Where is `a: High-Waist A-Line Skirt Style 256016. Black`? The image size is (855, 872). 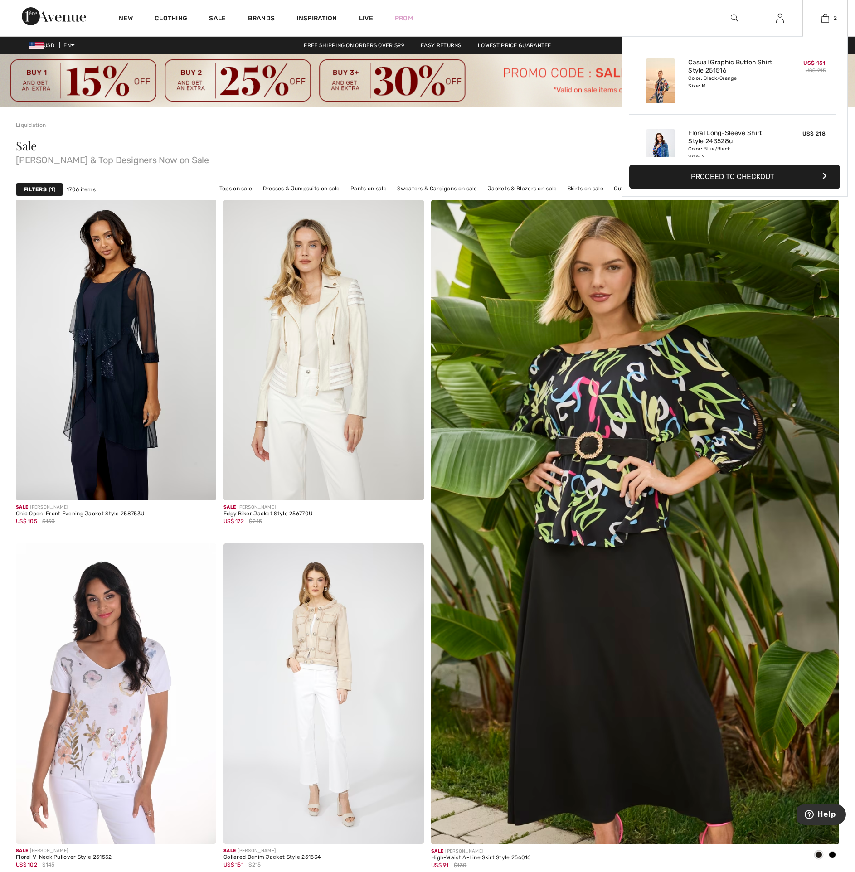
a: High-Waist A-Line Skirt Style 256016. Black is located at coordinates (635, 506).